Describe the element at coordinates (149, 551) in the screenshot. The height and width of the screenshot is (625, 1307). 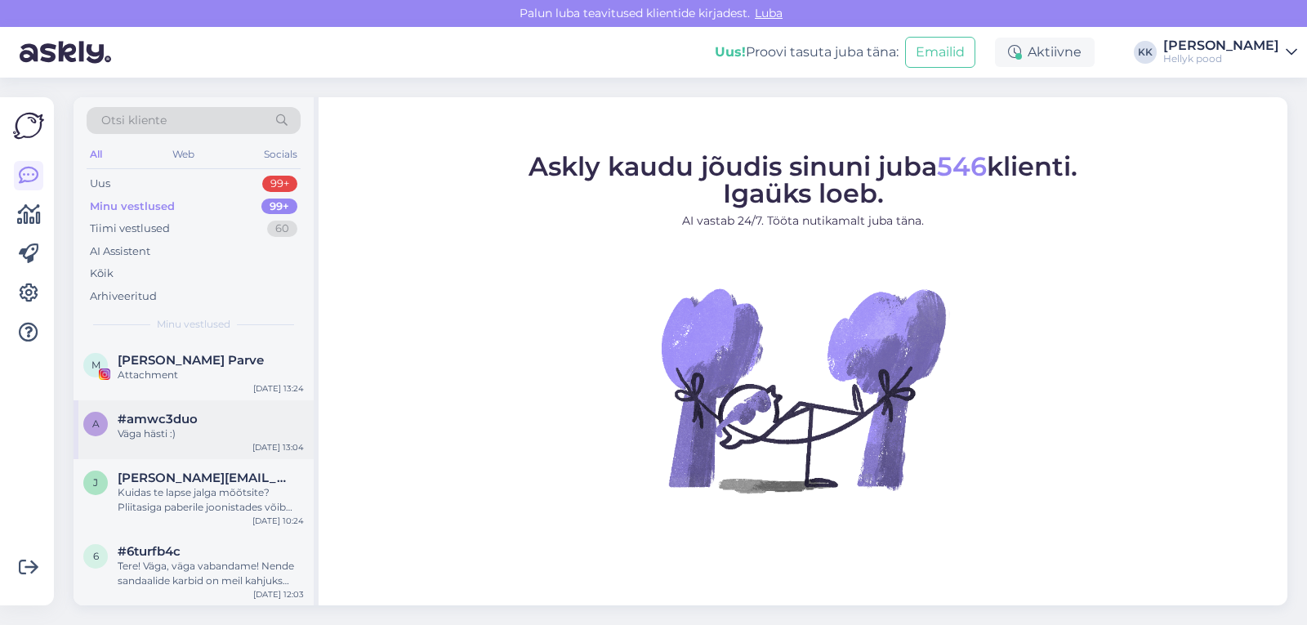
I see `span: #6turfb4c` at that location.